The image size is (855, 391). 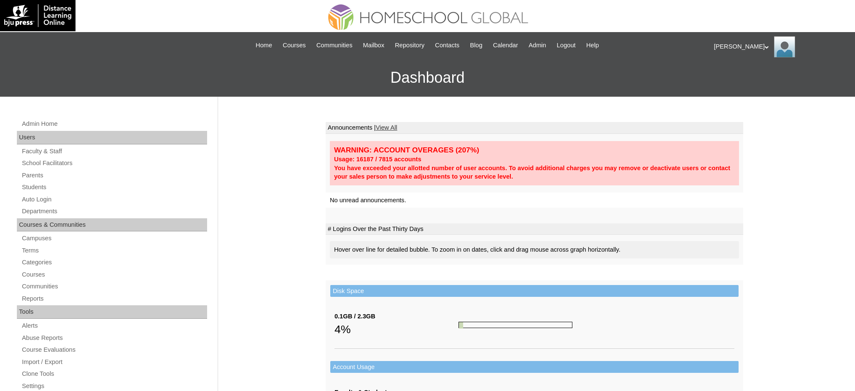 What do you see at coordinates (112, 312) in the screenshot?
I see `div: Tools` at bounding box center [112, 312].